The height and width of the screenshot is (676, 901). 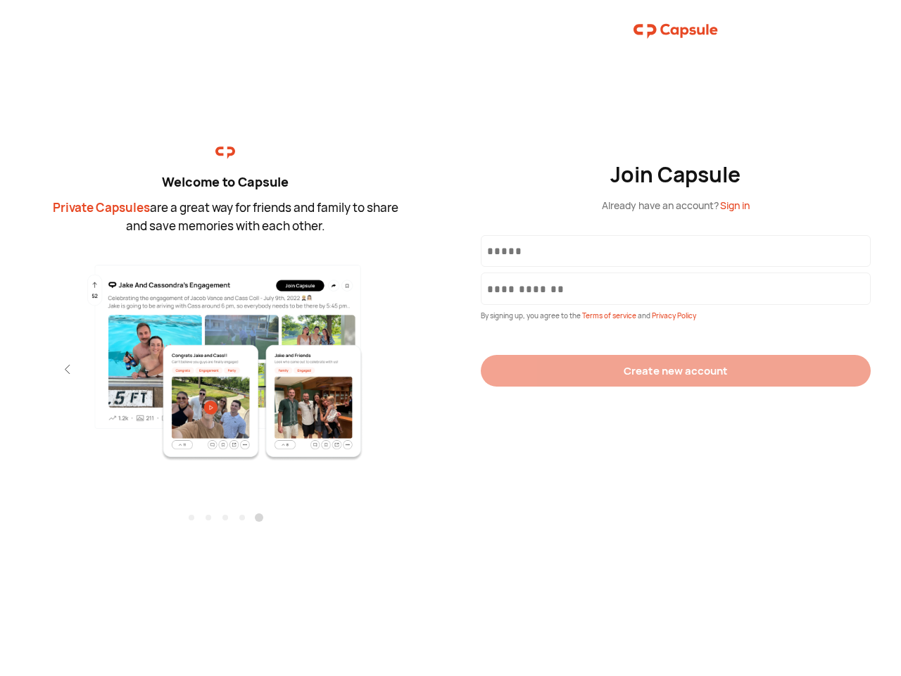 What do you see at coordinates (225, 182) in the screenshot?
I see `div: Welcome to Capsule` at bounding box center [225, 182].